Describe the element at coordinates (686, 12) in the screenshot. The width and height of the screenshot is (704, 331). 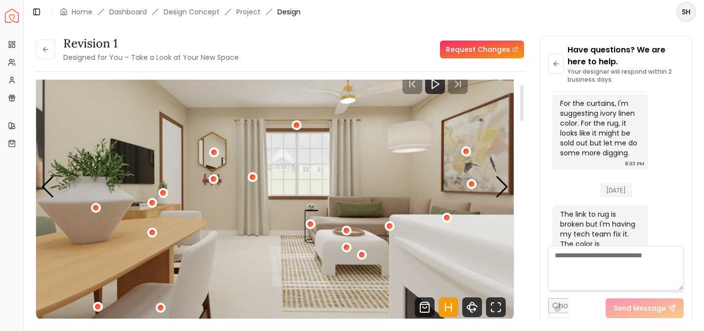
I see `span: SH` at that location.